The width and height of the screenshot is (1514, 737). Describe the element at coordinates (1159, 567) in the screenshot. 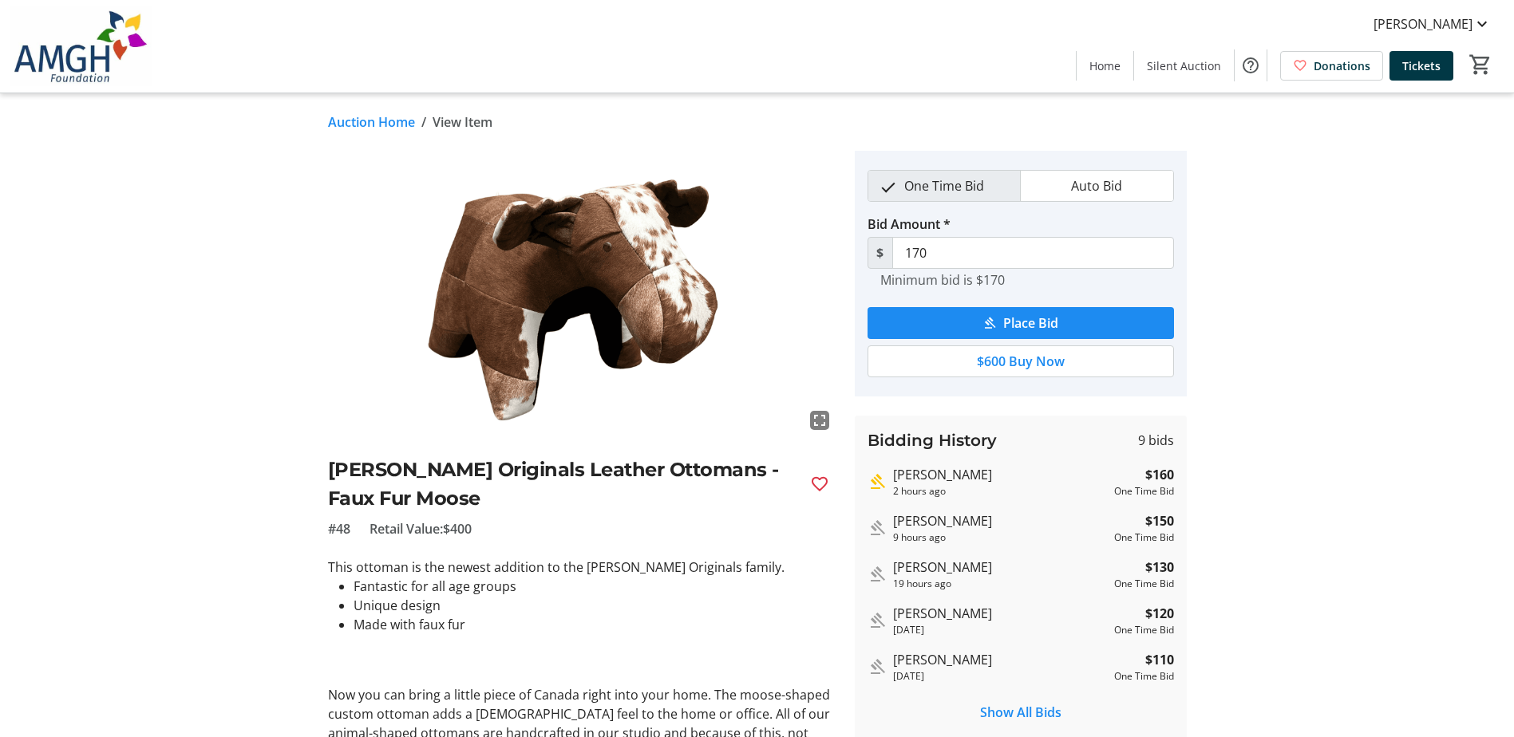

I see `strong: $130` at that location.